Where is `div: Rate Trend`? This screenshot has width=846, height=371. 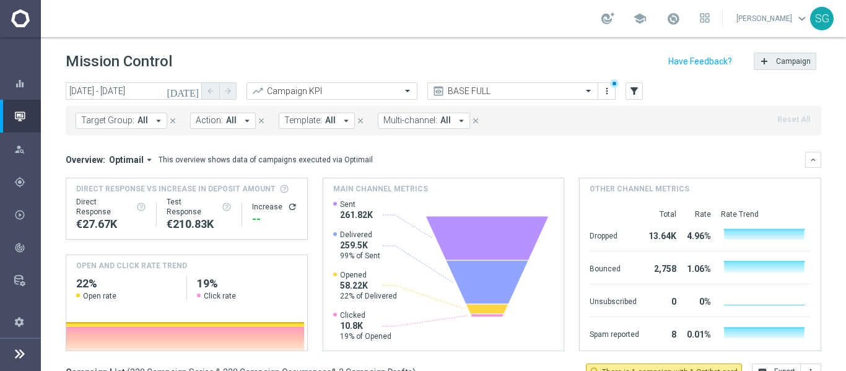
div: Rate Trend is located at coordinates (765, 214).